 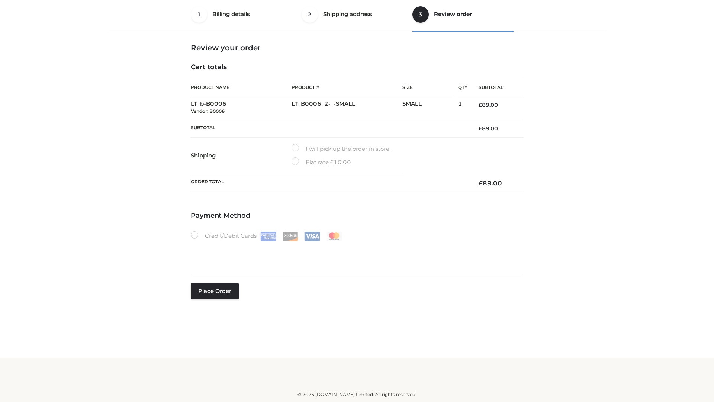 I want to click on h4: Payment Method, so click(x=357, y=216).